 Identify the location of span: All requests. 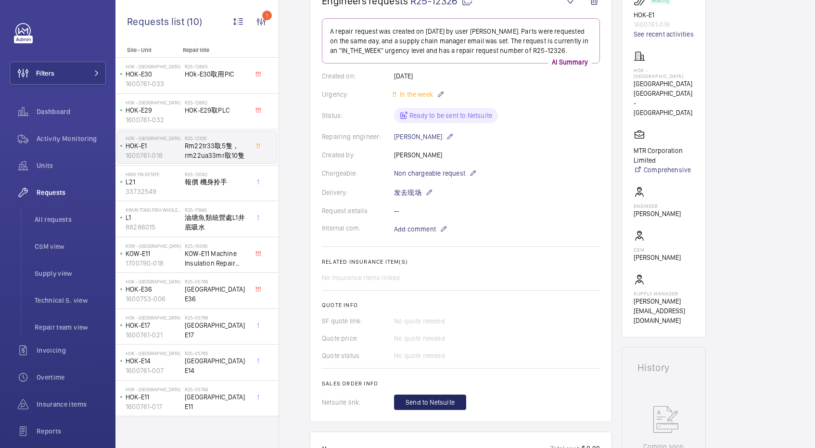
(70, 219).